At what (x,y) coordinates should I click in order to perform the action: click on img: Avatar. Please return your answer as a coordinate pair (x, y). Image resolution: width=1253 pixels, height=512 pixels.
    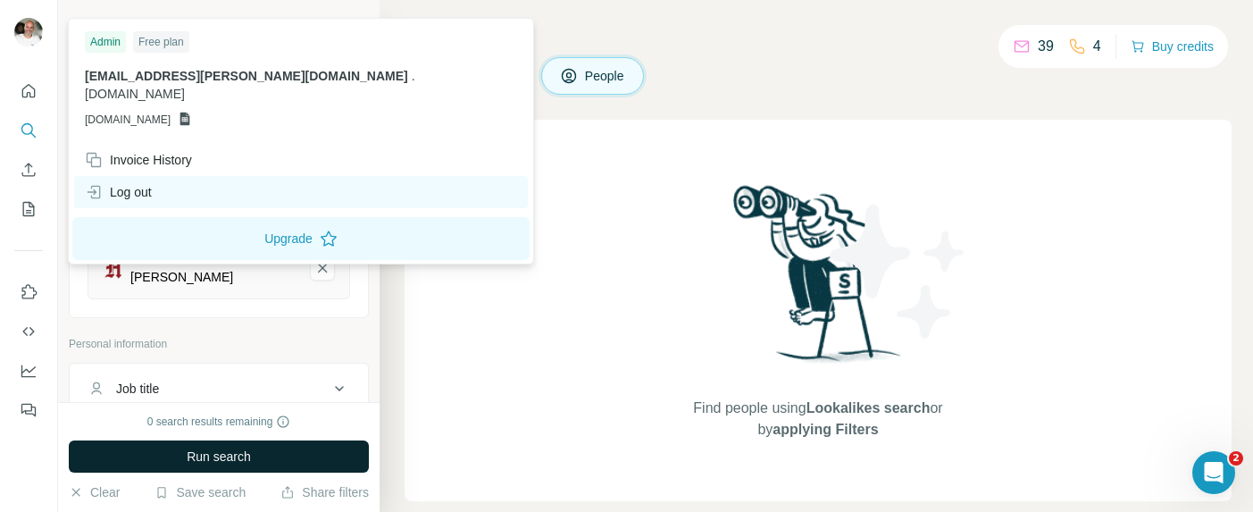
    Looking at the image, I should click on (29, 32).